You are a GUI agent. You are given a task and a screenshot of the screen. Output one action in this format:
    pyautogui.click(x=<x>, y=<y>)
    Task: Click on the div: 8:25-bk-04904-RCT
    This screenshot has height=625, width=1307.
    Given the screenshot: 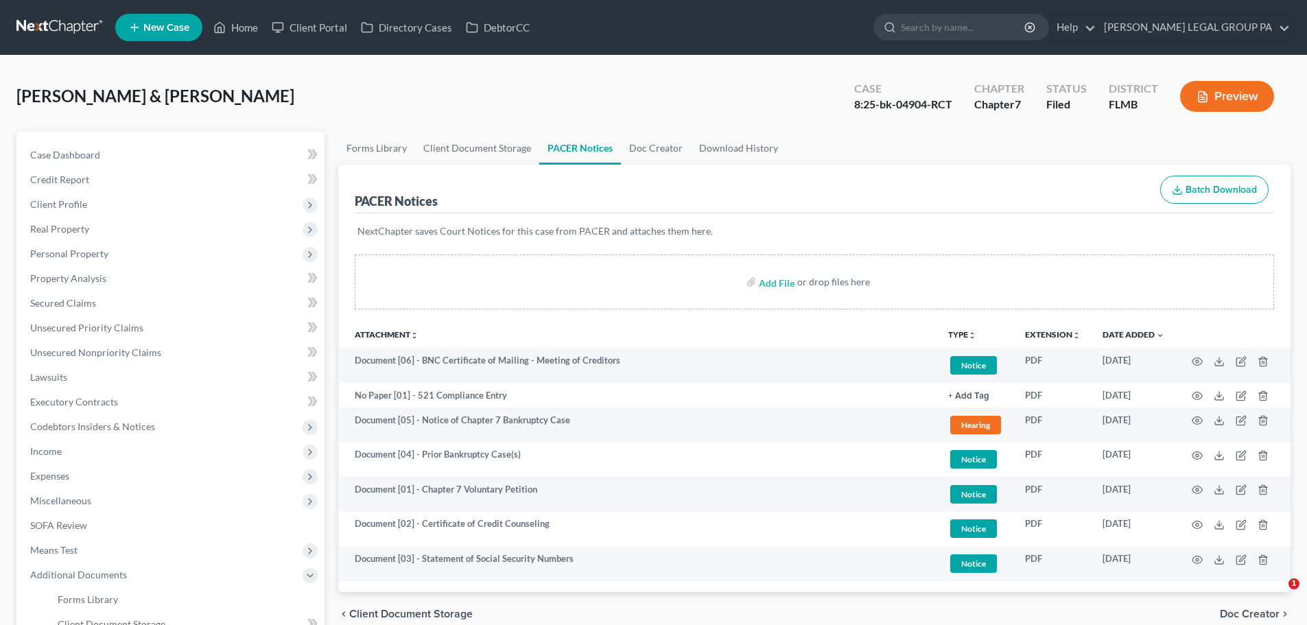 What is the action you would take?
    pyautogui.click(x=903, y=104)
    